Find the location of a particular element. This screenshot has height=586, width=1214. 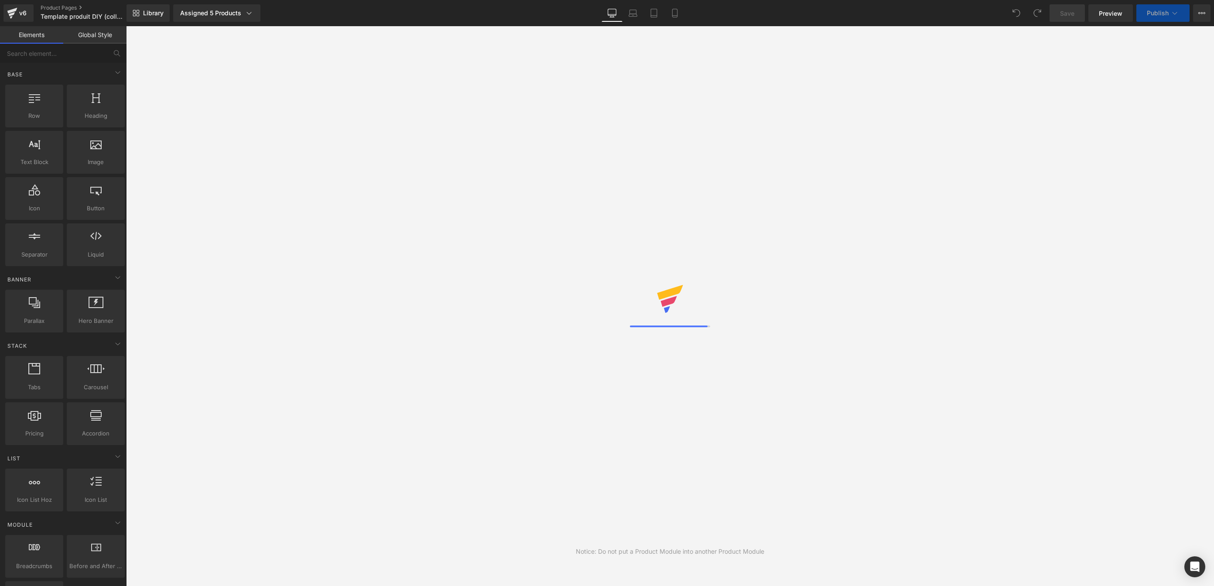

span: Text Block is located at coordinates (34, 162).